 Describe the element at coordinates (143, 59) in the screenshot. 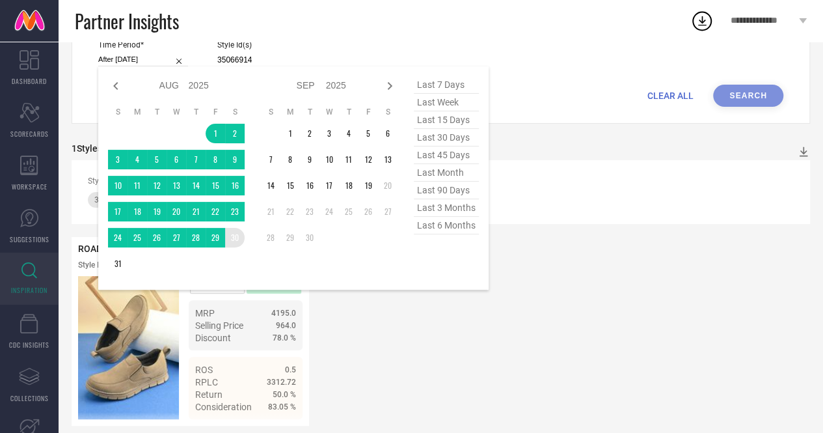

I see `input: Select time period` at that location.